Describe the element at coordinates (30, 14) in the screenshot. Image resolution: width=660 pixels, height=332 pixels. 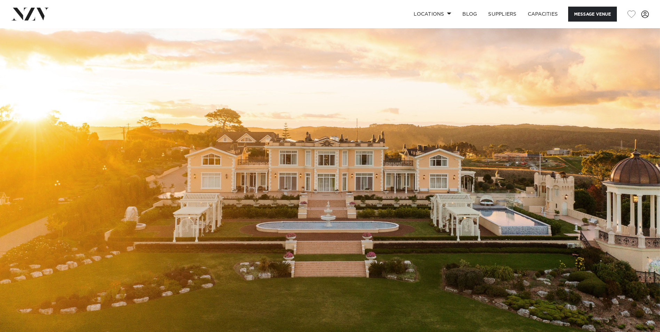
I see `img: nzv-logo.png` at that location.